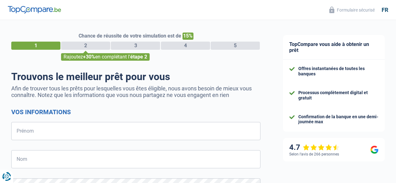  Describe the element at coordinates (339, 71) in the screenshot. I see `div: Offres instantanées de toutes les banques` at that location.